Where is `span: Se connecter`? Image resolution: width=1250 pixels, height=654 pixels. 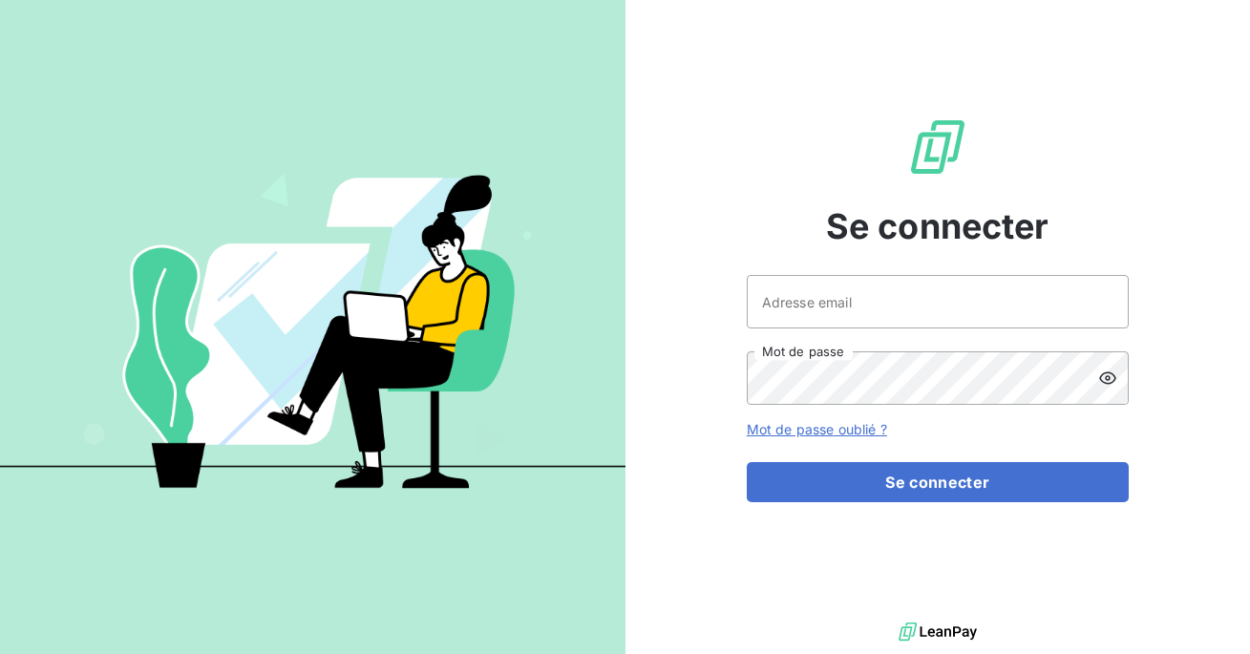
span: Se connecter is located at coordinates (937, 226).